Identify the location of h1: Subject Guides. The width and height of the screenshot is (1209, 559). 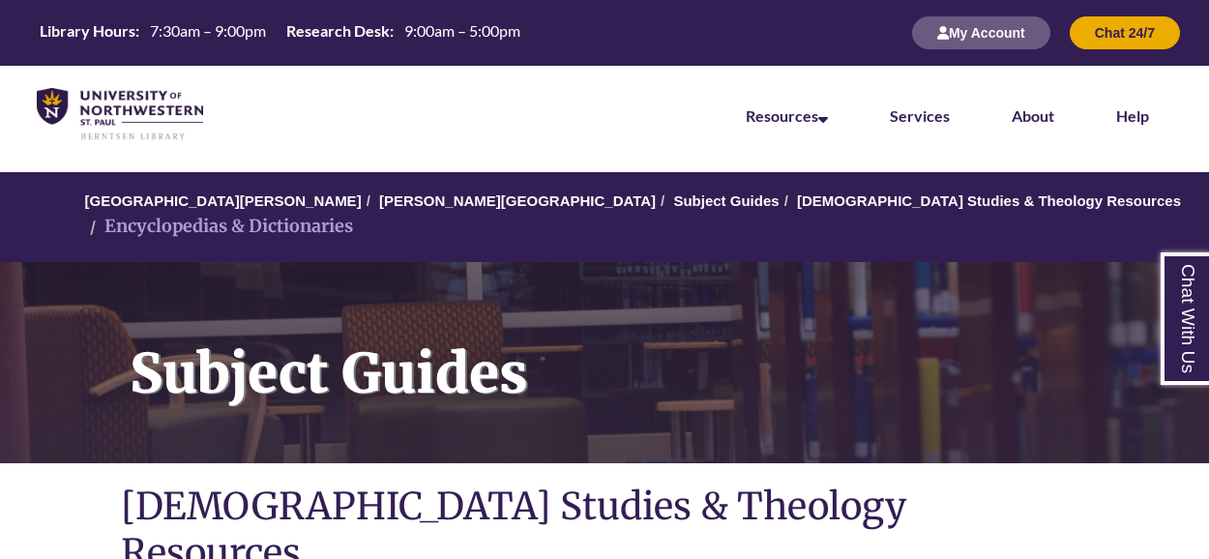
(659, 350).